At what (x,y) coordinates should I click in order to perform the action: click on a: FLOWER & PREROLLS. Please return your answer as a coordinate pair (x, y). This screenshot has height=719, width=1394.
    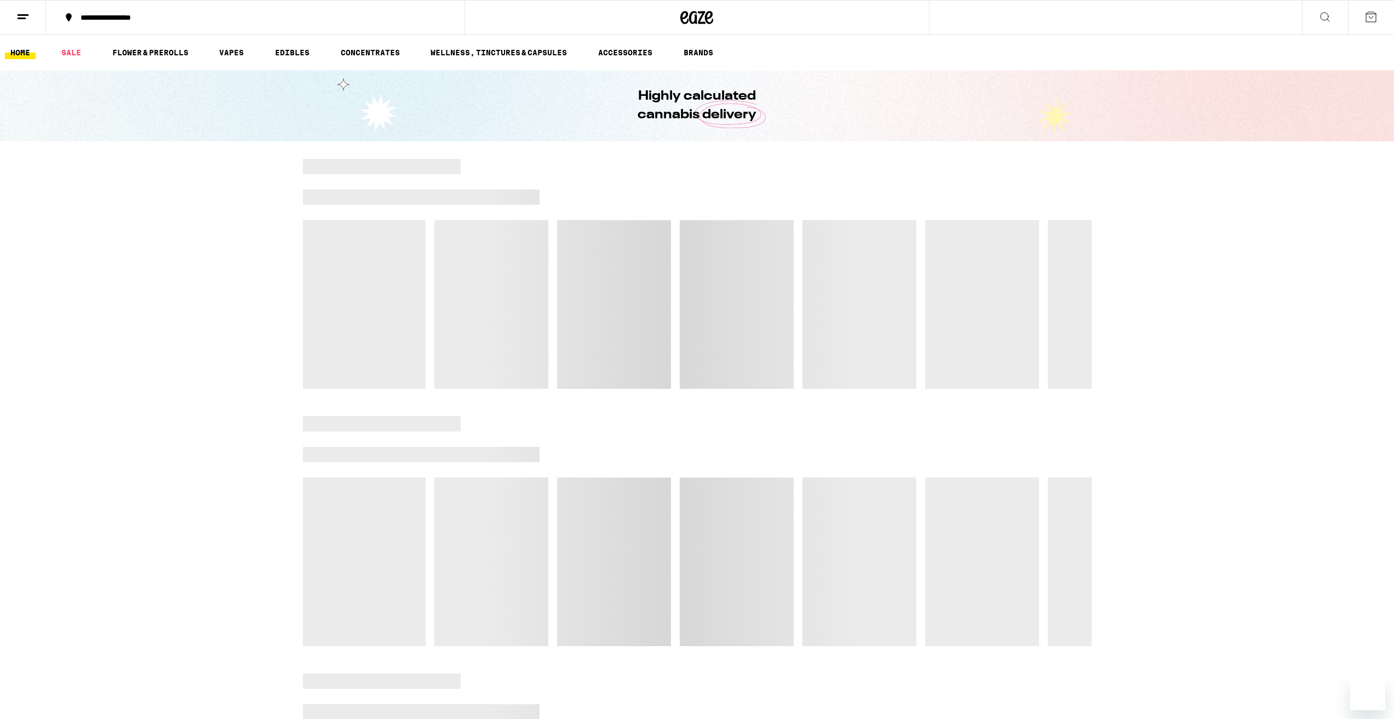
    Looking at the image, I should click on (150, 53).